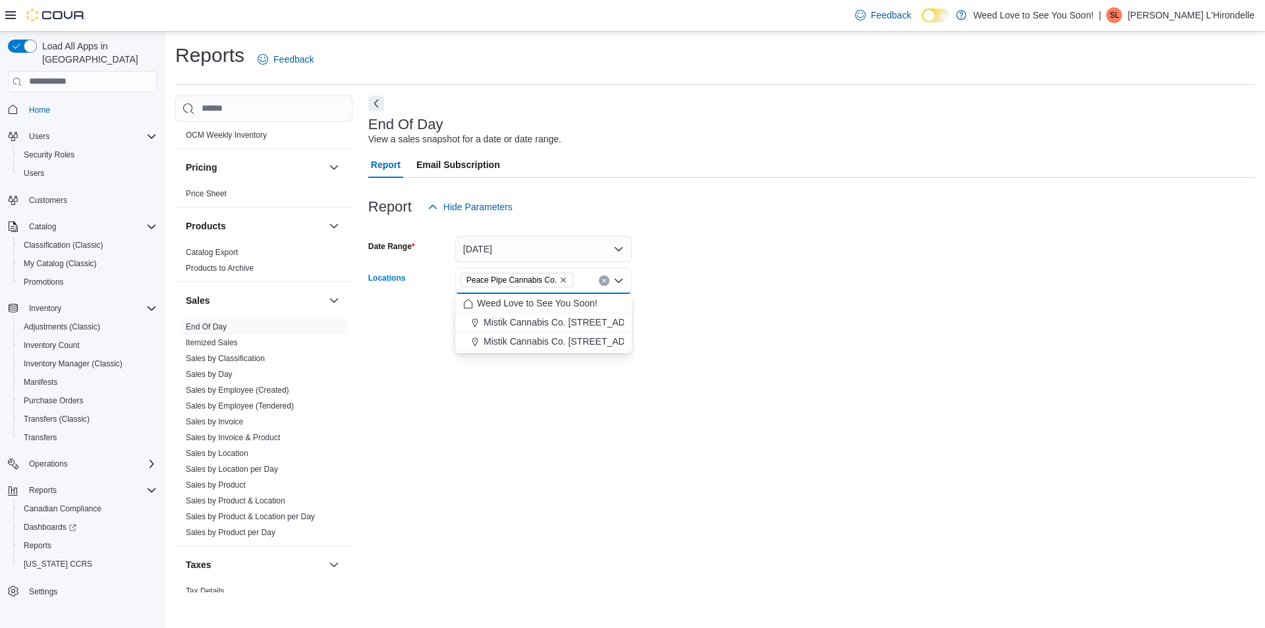 This screenshot has width=1265, height=628. Describe the element at coordinates (464, 139) in the screenshot. I see `div: View a sales snapshot for a date or date range.` at that location.